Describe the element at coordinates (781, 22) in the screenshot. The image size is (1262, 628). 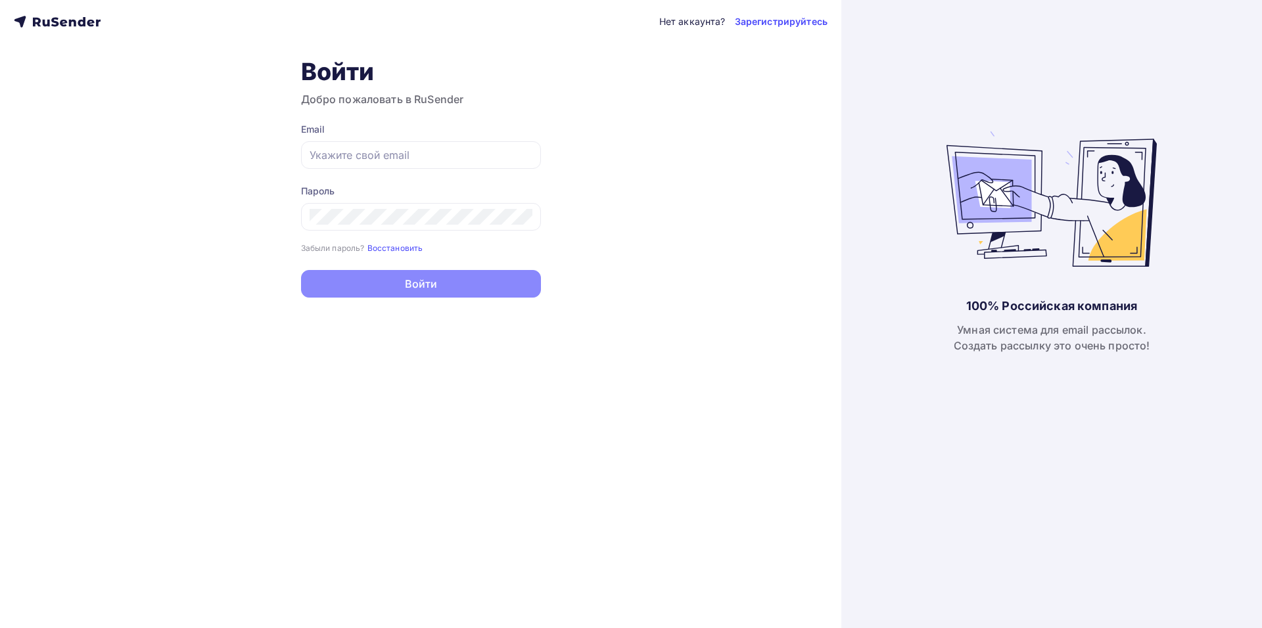
I see `a: Зарегистрируйтесь` at that location.